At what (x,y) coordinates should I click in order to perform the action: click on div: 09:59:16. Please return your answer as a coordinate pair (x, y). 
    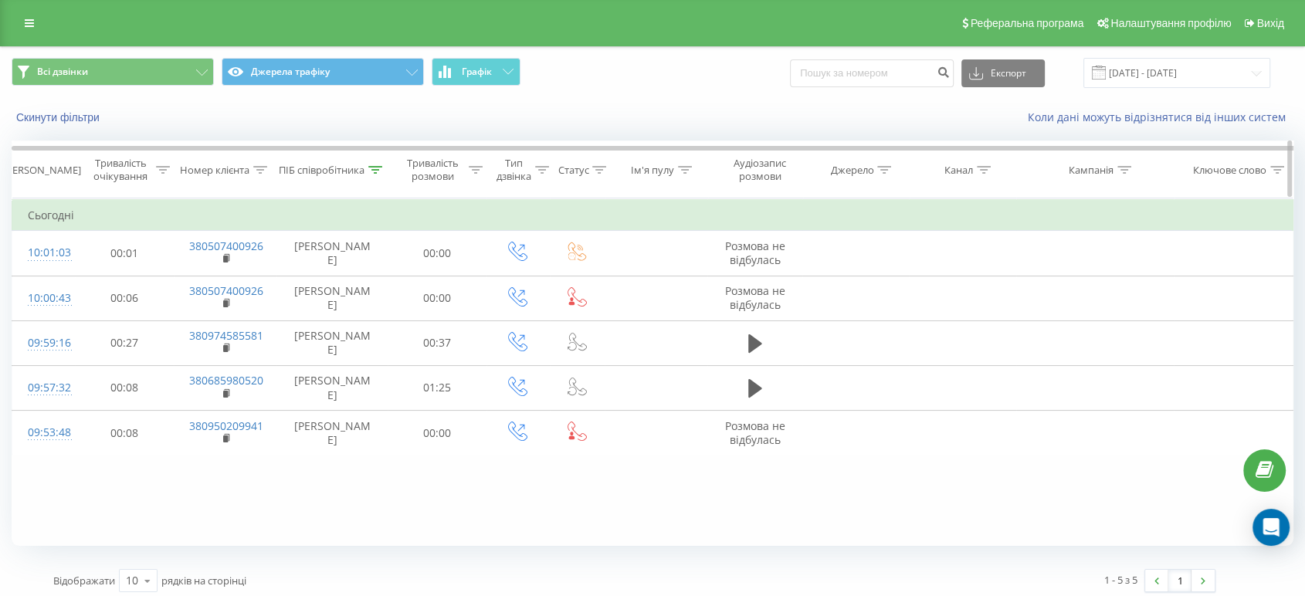
    Looking at the image, I should click on (43, 343).